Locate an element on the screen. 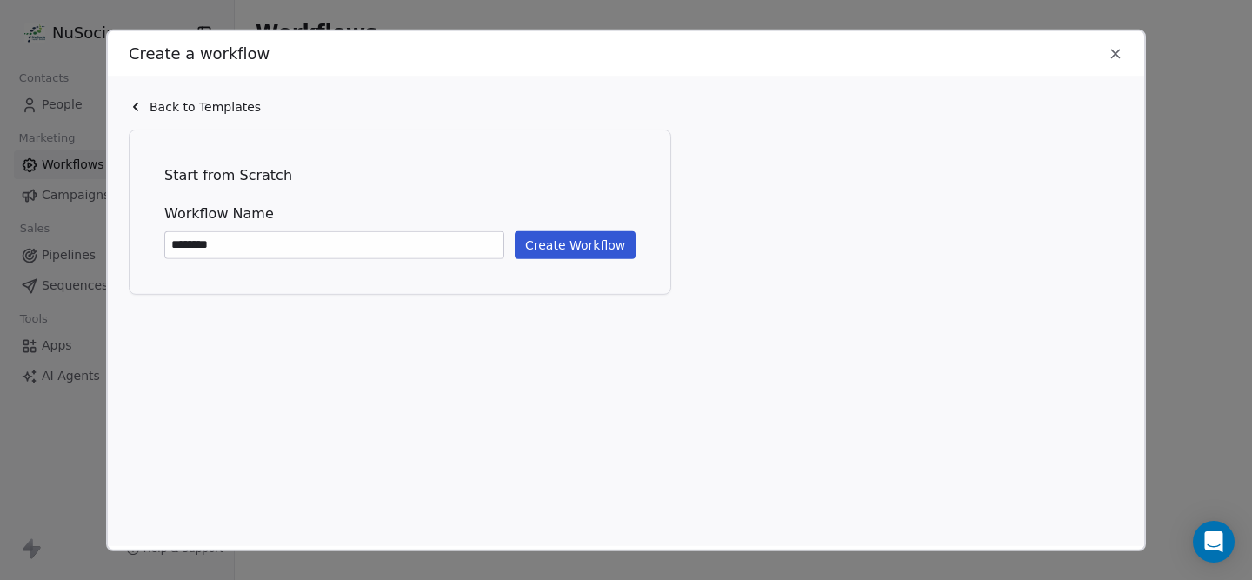 The width and height of the screenshot is (1252, 580). span: Back to Templates is located at coordinates (205, 106).